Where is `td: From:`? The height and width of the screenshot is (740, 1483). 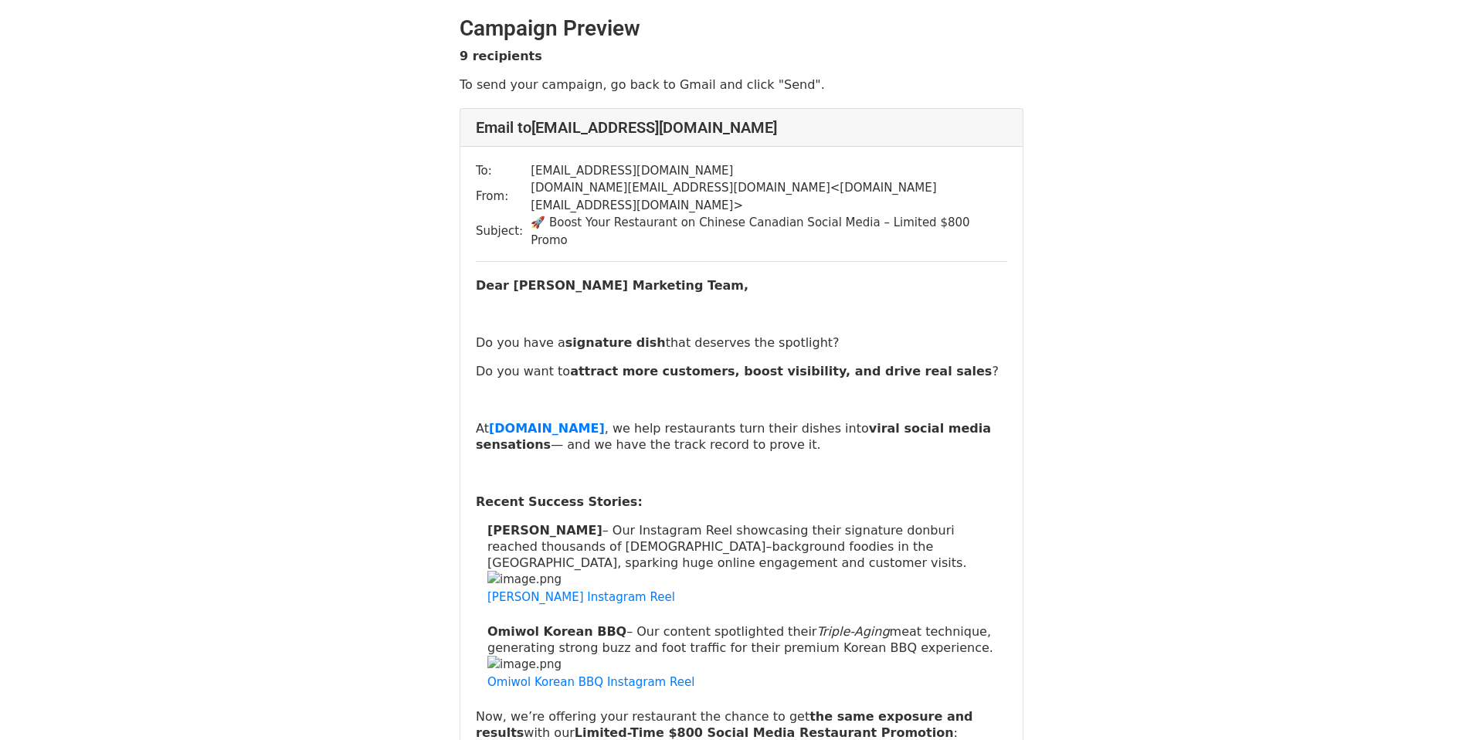 td: From: is located at coordinates (503, 196).